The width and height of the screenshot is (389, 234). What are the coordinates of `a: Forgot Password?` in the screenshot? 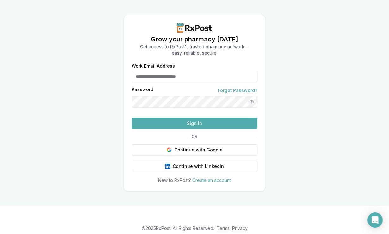 It's located at (238, 91).